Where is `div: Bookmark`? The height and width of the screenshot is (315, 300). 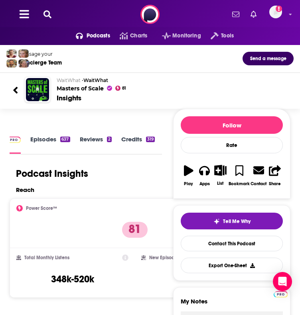 div: Bookmark is located at coordinates (239, 184).